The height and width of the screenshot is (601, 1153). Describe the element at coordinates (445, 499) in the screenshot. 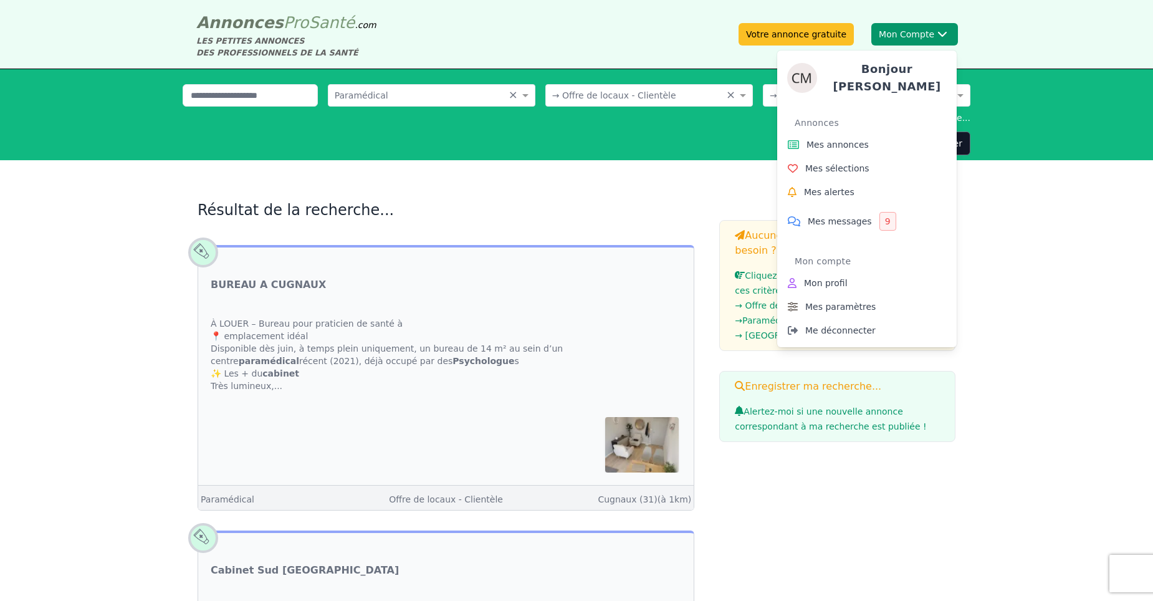

I see `a: Offre de locaux - Clientèle` at that location.